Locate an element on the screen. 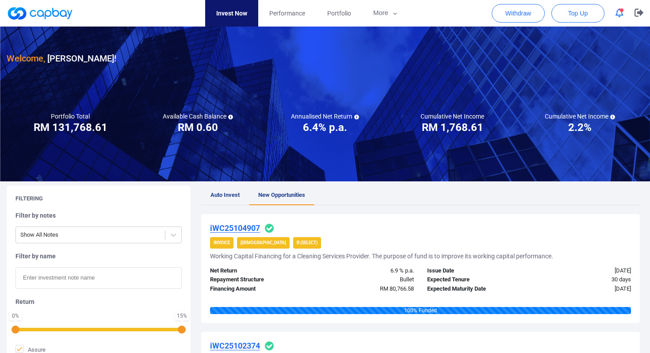  h3: RM 131,768.61 is located at coordinates (70, 127).